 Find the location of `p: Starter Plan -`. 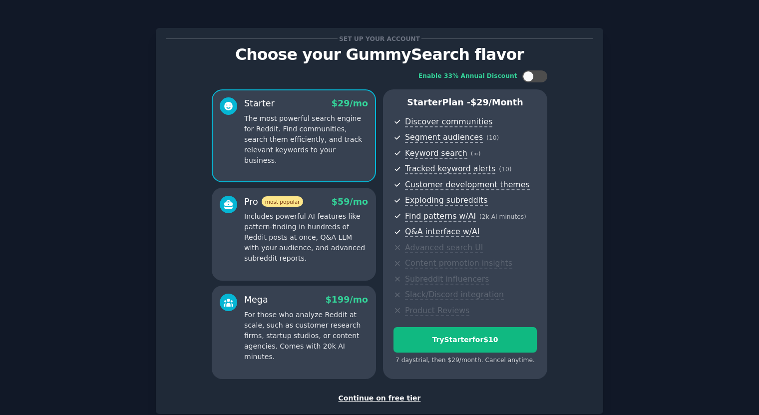

p: Starter Plan - is located at coordinates (465, 102).